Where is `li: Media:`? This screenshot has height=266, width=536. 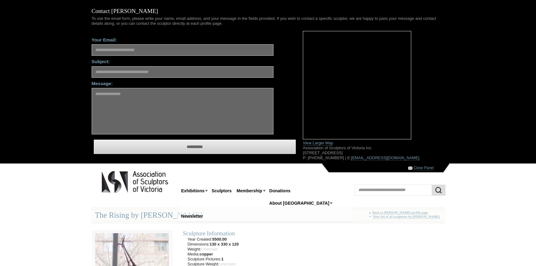 li: Media: is located at coordinates (213, 254).